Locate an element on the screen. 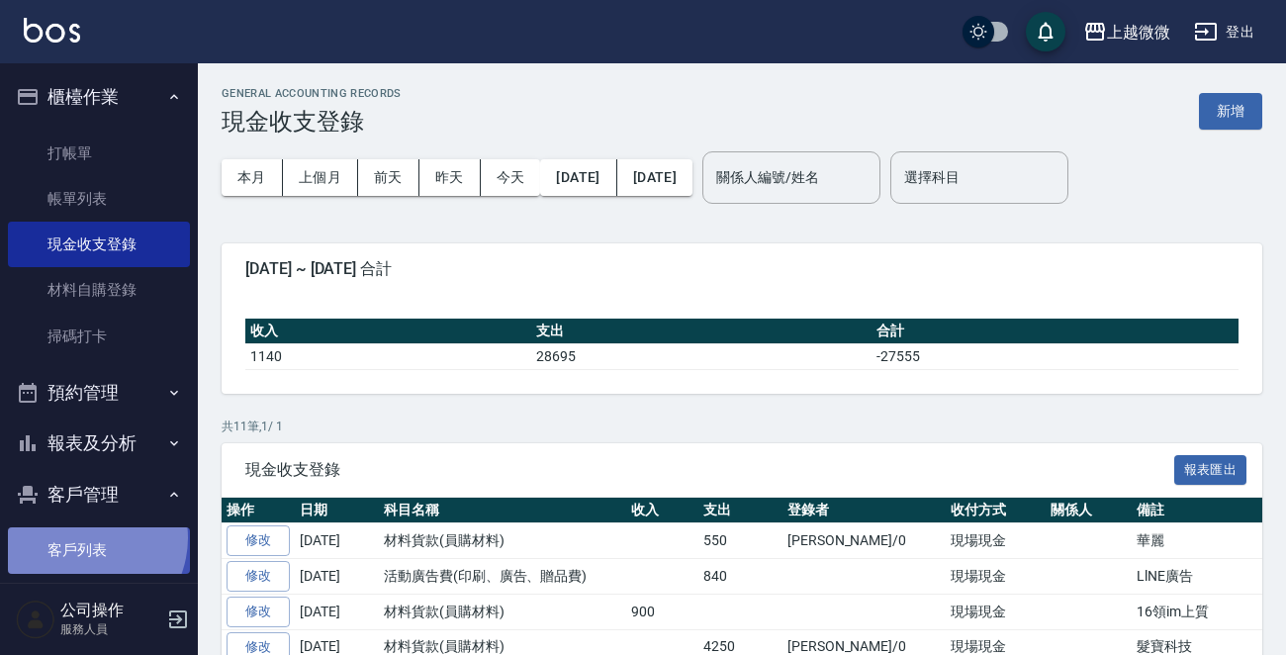 The image size is (1286, 655). td: 550 is located at coordinates (740, 541).